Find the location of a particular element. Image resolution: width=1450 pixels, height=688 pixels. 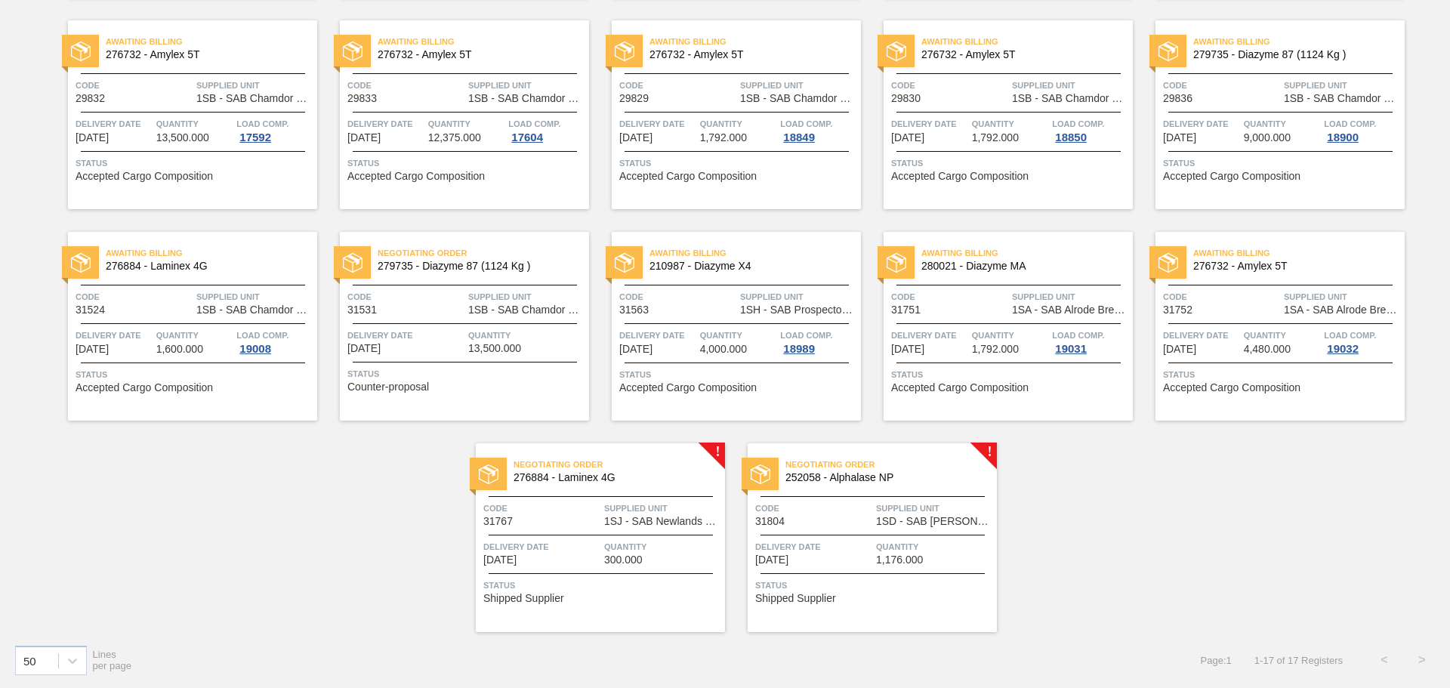

div: 18849 is located at coordinates (799, 137).